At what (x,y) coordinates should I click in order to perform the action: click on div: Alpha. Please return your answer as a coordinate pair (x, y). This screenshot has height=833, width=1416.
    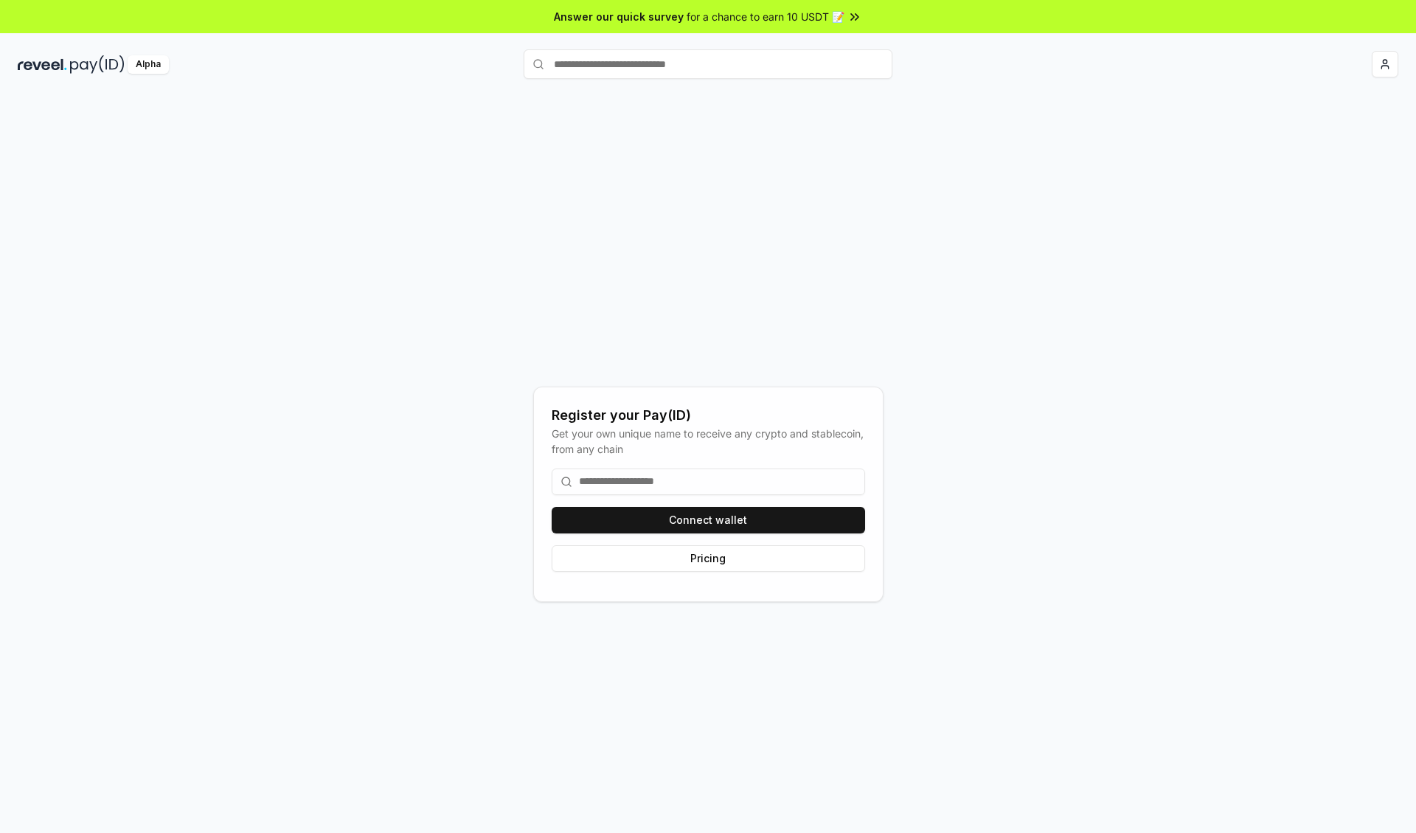
    Looking at the image, I should click on (148, 64).